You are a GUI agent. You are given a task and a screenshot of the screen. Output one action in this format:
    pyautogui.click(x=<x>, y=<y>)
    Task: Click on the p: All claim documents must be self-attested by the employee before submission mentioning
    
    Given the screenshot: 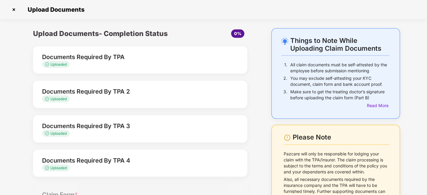 What is the action you would take?
    pyautogui.click(x=340, y=68)
    